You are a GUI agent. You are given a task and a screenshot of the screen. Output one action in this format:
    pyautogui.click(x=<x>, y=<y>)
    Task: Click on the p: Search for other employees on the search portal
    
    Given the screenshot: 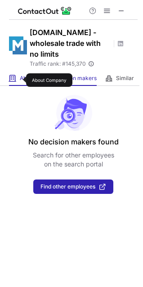 What is the action you would take?
    pyautogui.click(x=73, y=160)
    